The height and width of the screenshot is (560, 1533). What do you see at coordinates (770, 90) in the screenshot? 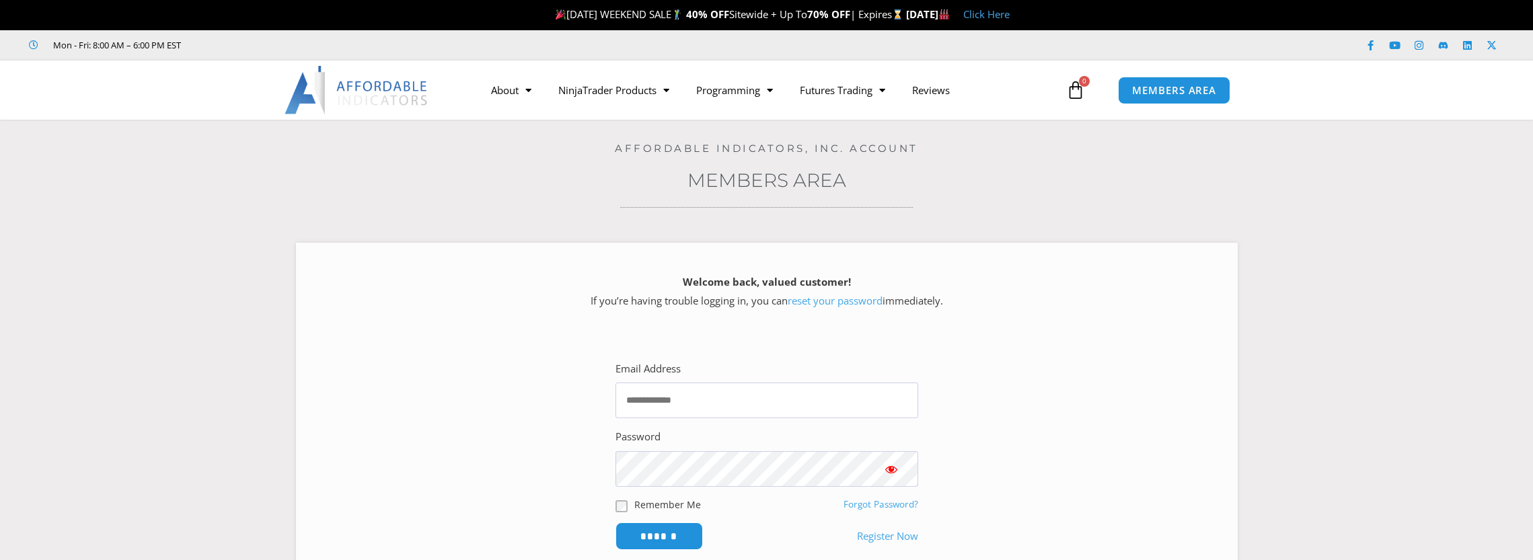
I see `nav: Menu` at bounding box center [770, 90].